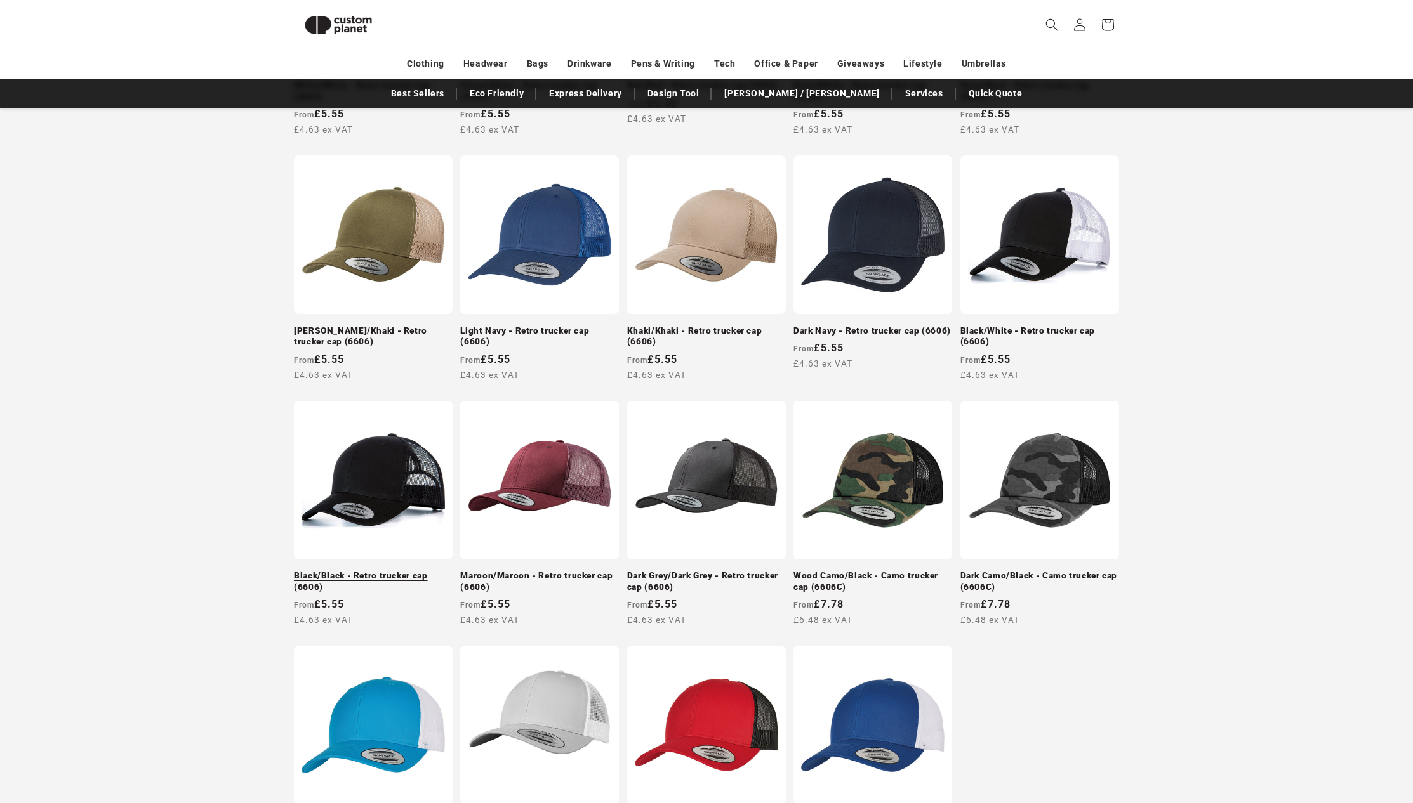 This screenshot has width=1413, height=803. I want to click on a: Lifestyle, so click(922, 63).